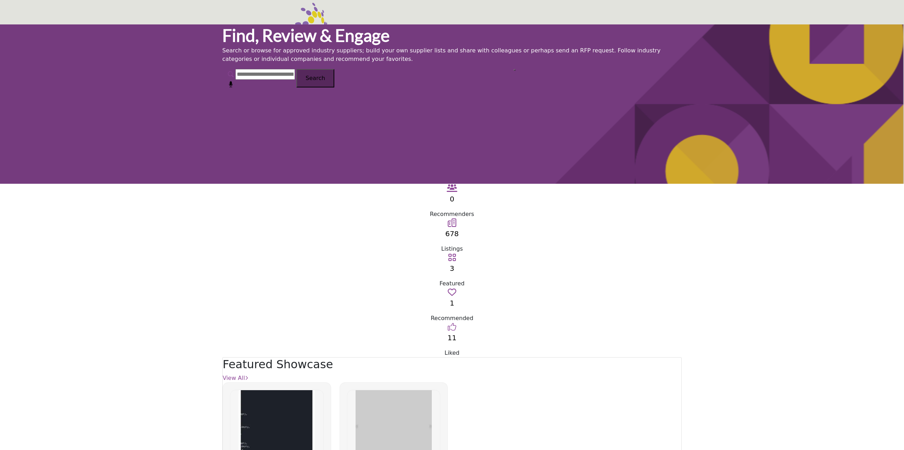 This screenshot has height=450, width=904. I want to click on a: 1, so click(452, 303).